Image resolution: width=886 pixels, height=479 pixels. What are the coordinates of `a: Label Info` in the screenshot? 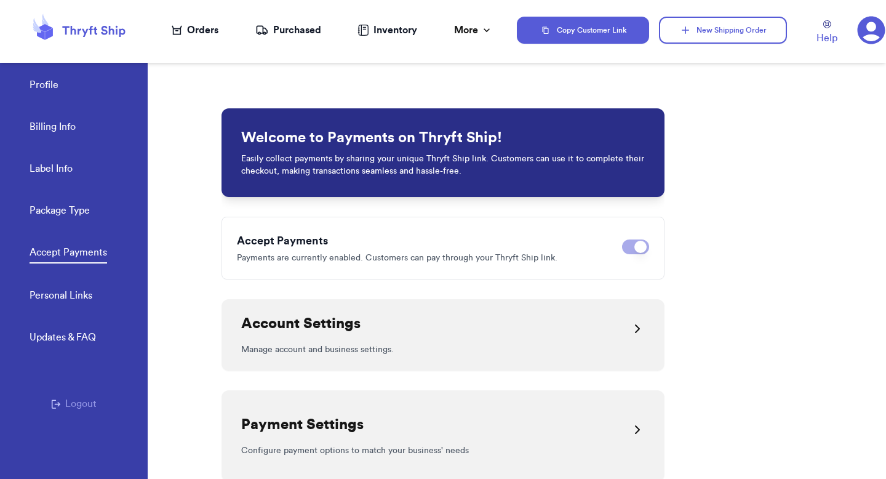 It's located at (51, 170).